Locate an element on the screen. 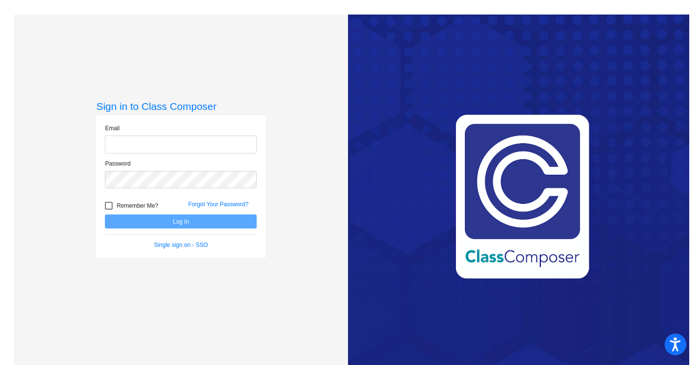 The width and height of the screenshot is (696, 365). label: Email is located at coordinates (112, 128).